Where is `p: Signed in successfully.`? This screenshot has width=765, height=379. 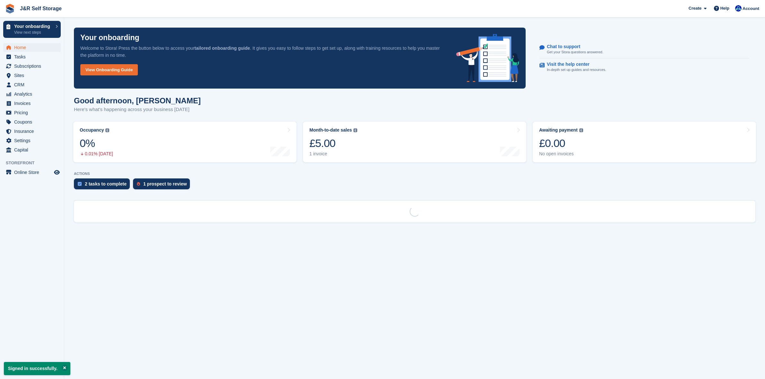 p: Signed in successfully. is located at coordinates (37, 369).